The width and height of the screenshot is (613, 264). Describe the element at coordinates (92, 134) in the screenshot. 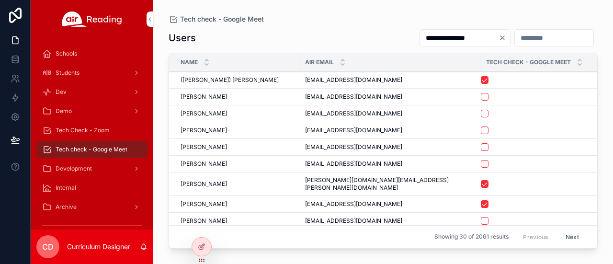

I see `div: scrollable content` at that location.